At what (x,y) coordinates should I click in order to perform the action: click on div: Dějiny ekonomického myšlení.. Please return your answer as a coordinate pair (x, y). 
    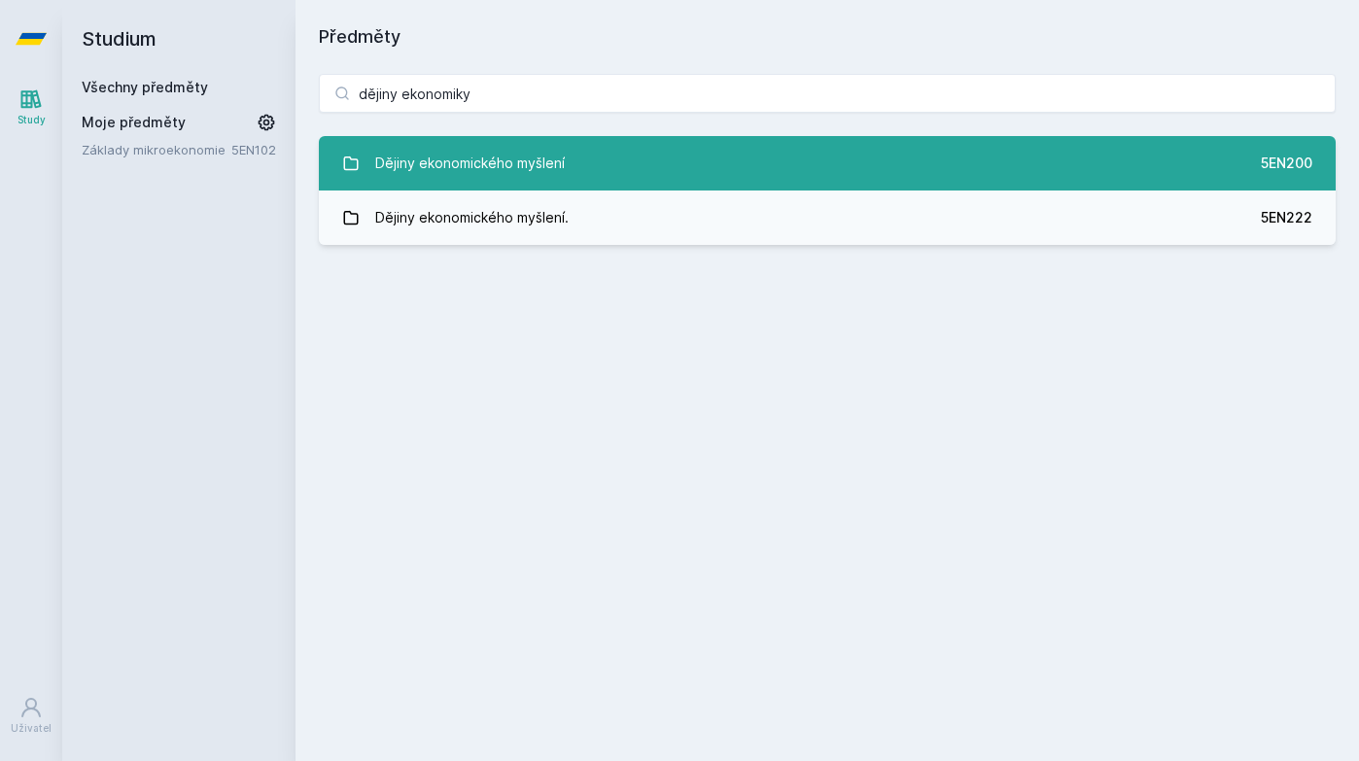
    Looking at the image, I should click on (472, 218).